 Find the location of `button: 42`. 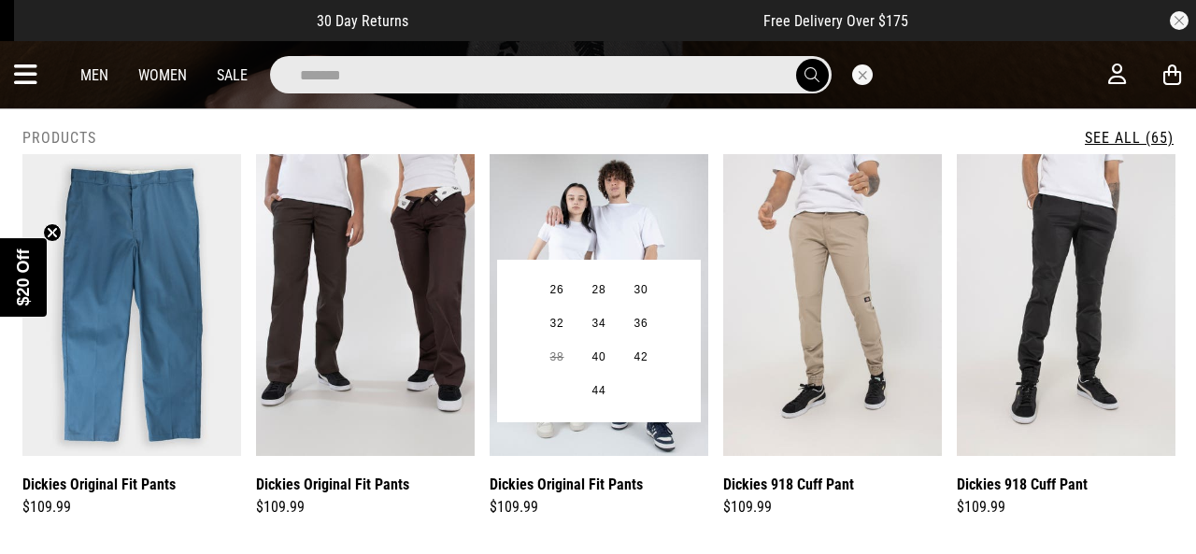

button: 42 is located at coordinates (640, 358).